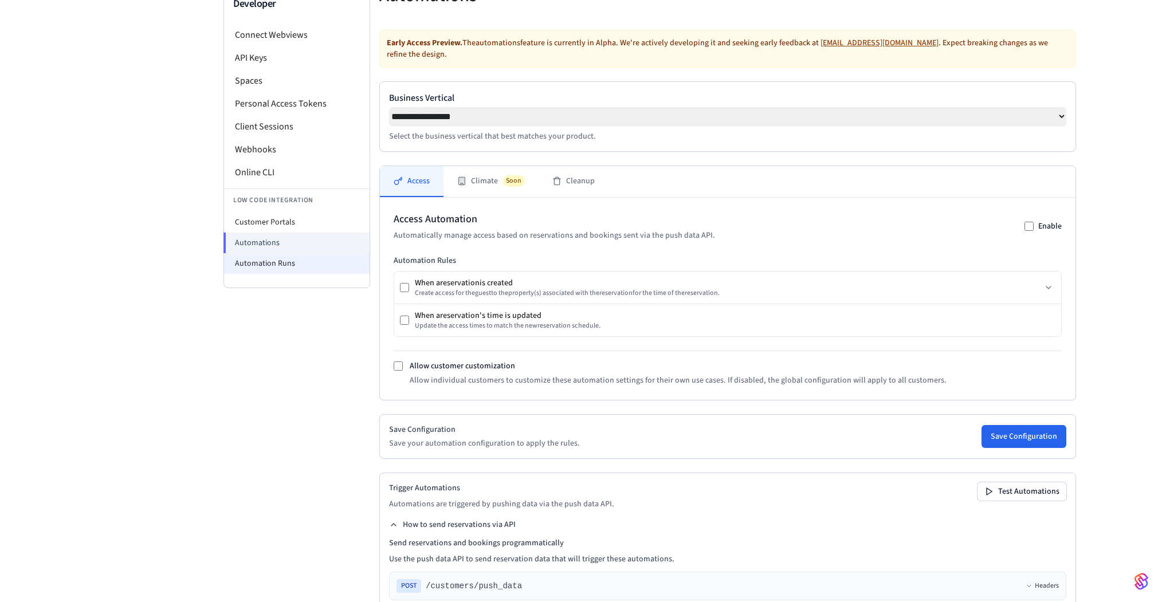 The height and width of the screenshot is (602, 1162). I want to click on div: The automations feature is currently in Alpha. We're actively developing it and seeking early fee..., so click(728, 49).